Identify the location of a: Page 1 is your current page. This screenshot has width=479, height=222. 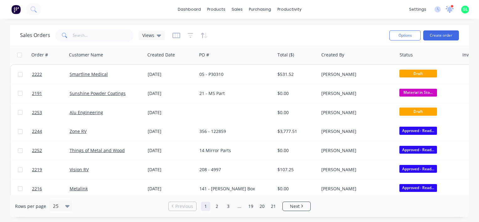
(206, 206).